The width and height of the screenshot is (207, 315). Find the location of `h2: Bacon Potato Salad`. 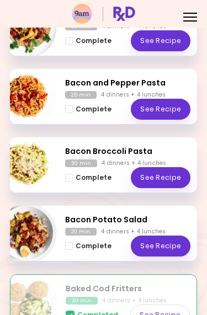

h2: Bacon Potato Salad is located at coordinates (128, 220).